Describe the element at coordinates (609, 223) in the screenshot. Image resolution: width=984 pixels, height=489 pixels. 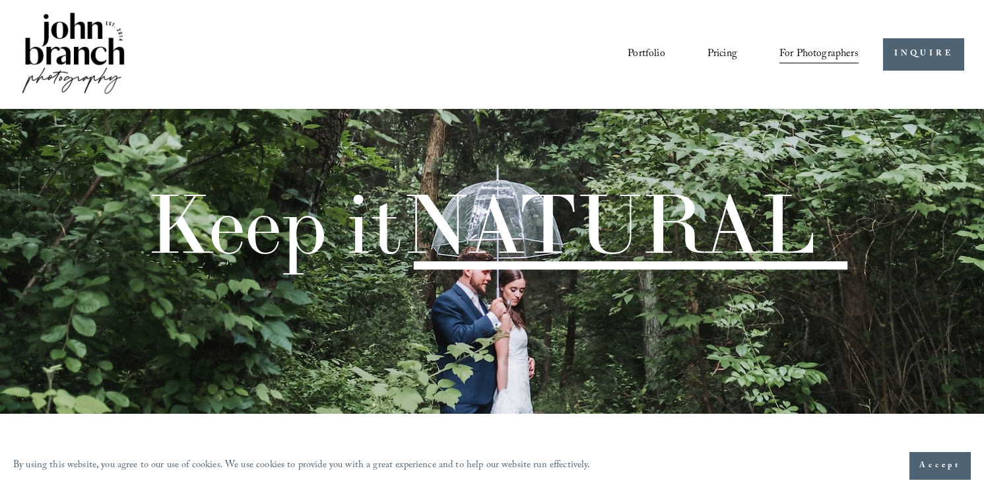
I see `span: NATURAL` at that location.